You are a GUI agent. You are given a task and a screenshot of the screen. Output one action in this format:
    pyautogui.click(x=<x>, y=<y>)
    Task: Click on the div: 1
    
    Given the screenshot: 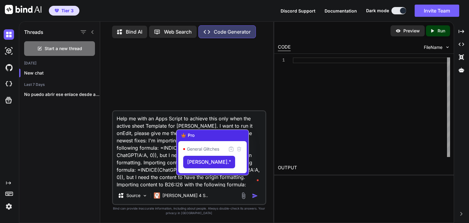 What is the action you would take?
    pyautogui.click(x=281, y=60)
    